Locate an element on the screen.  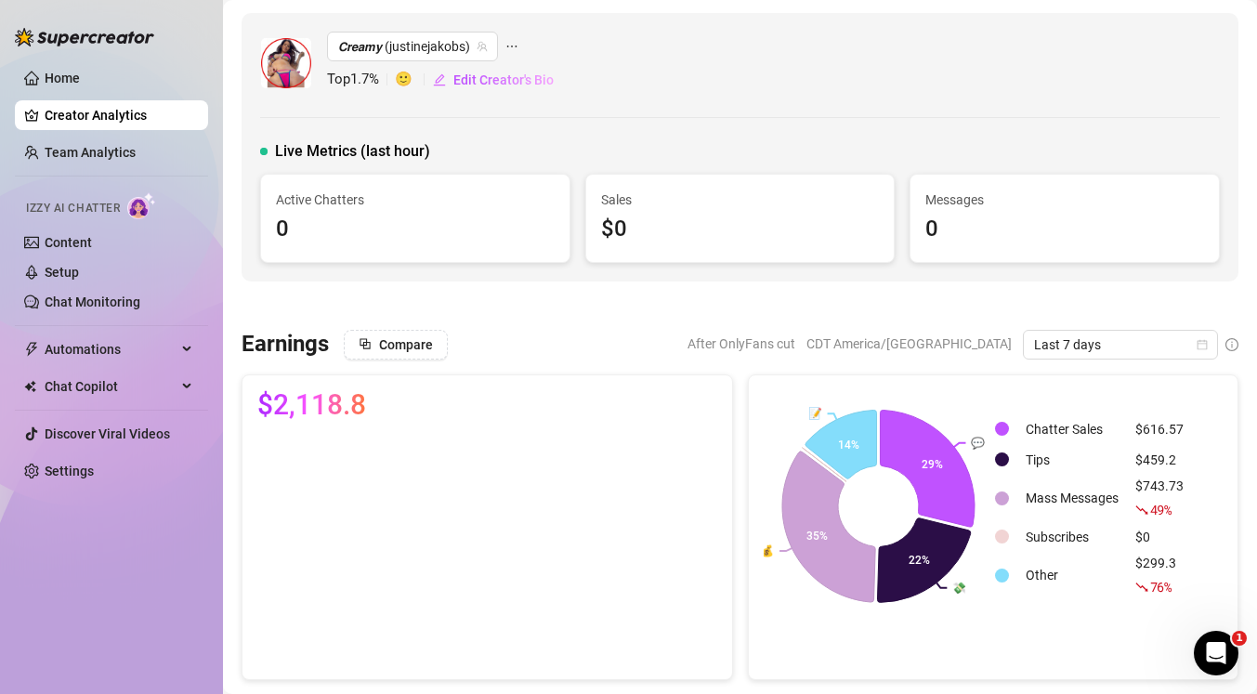
span: Last 7 days is located at coordinates (1121, 345).